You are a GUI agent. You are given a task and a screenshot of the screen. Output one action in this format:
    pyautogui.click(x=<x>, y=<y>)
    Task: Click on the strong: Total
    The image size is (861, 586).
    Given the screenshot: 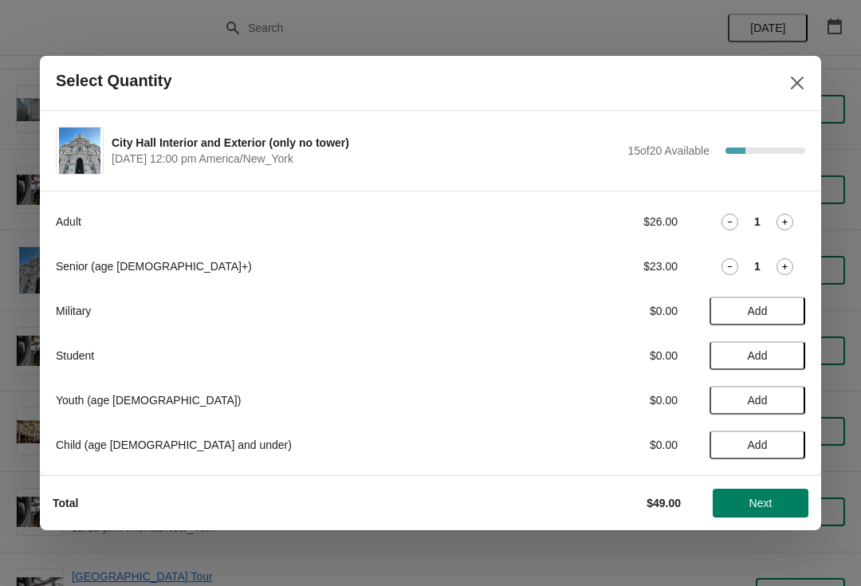 What is the action you would take?
    pyautogui.click(x=65, y=503)
    